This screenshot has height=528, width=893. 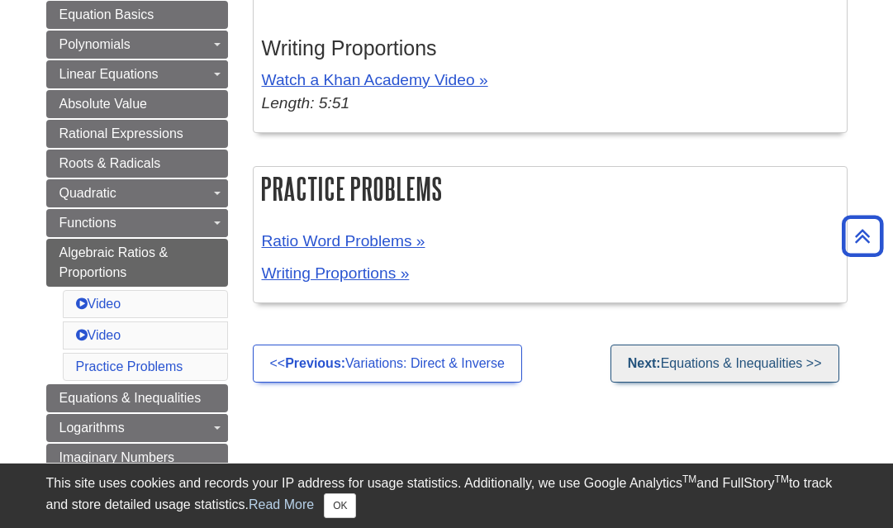 I want to click on span: Algebraic Ratios & Proportions, so click(x=114, y=262).